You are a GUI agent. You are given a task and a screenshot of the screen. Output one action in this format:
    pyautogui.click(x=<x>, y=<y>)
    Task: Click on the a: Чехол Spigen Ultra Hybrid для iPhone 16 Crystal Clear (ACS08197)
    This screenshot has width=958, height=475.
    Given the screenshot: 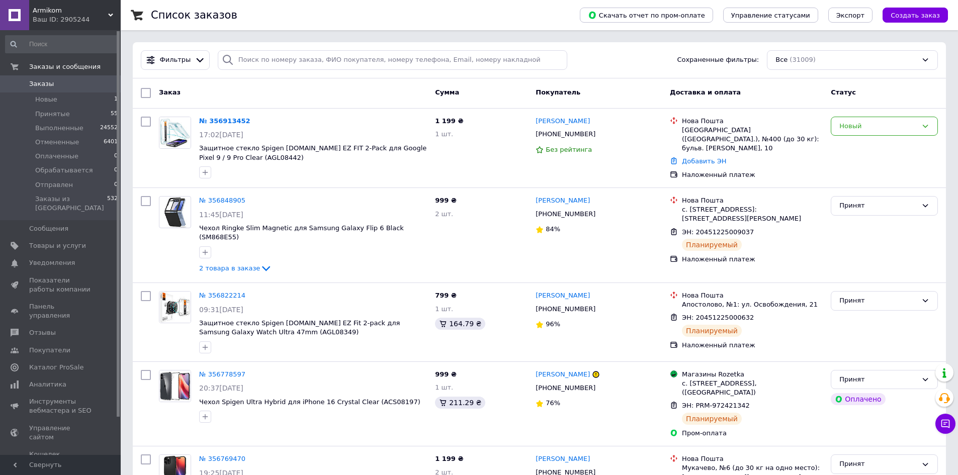 What is the action you would take?
    pyautogui.click(x=310, y=402)
    